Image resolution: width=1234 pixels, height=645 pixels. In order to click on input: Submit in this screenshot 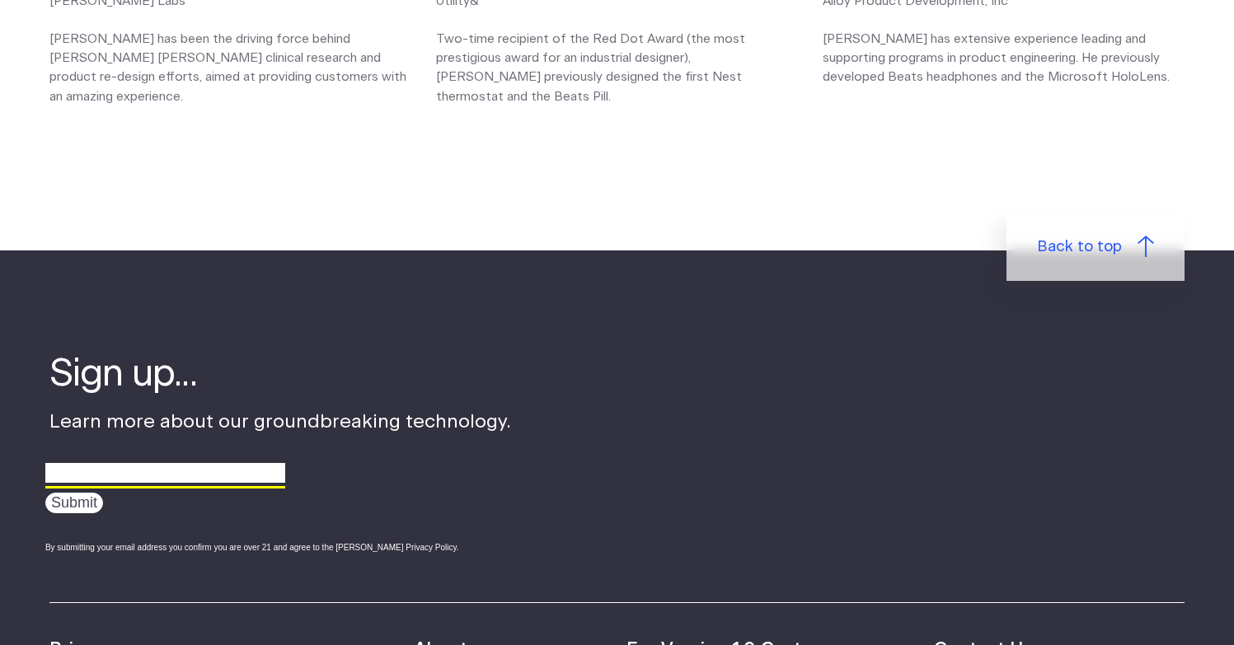, I will do `click(74, 503)`.